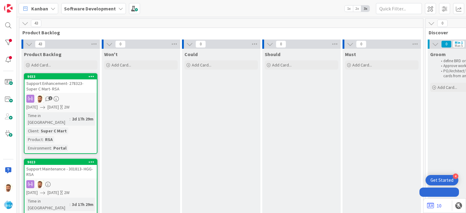 This screenshot has height=213, width=466. What do you see at coordinates (438, 54) in the screenshot?
I see `span: Groom` at bounding box center [438, 54].